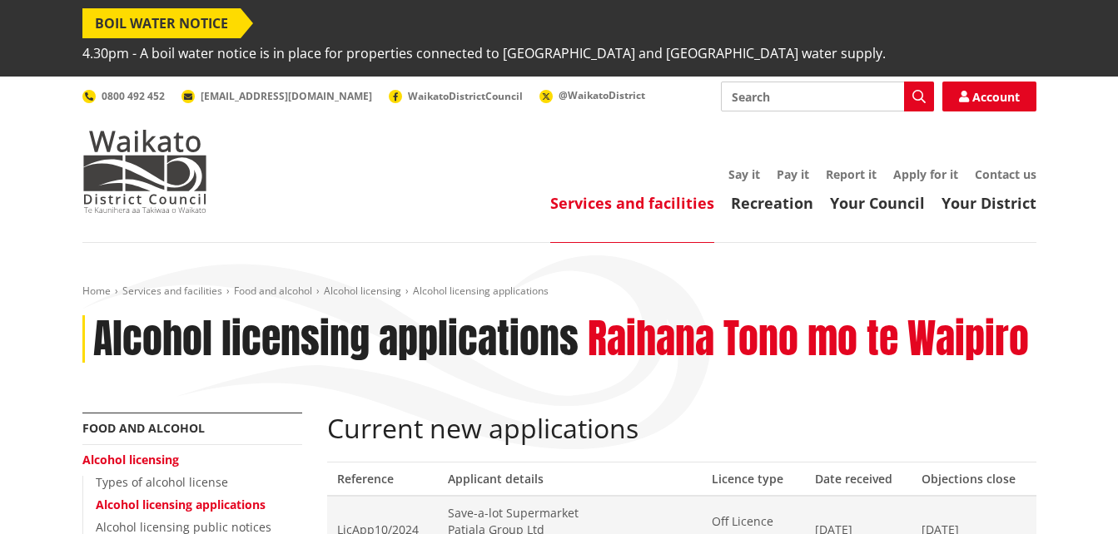  I want to click on span: WaikatoDistrictCouncil, so click(465, 96).